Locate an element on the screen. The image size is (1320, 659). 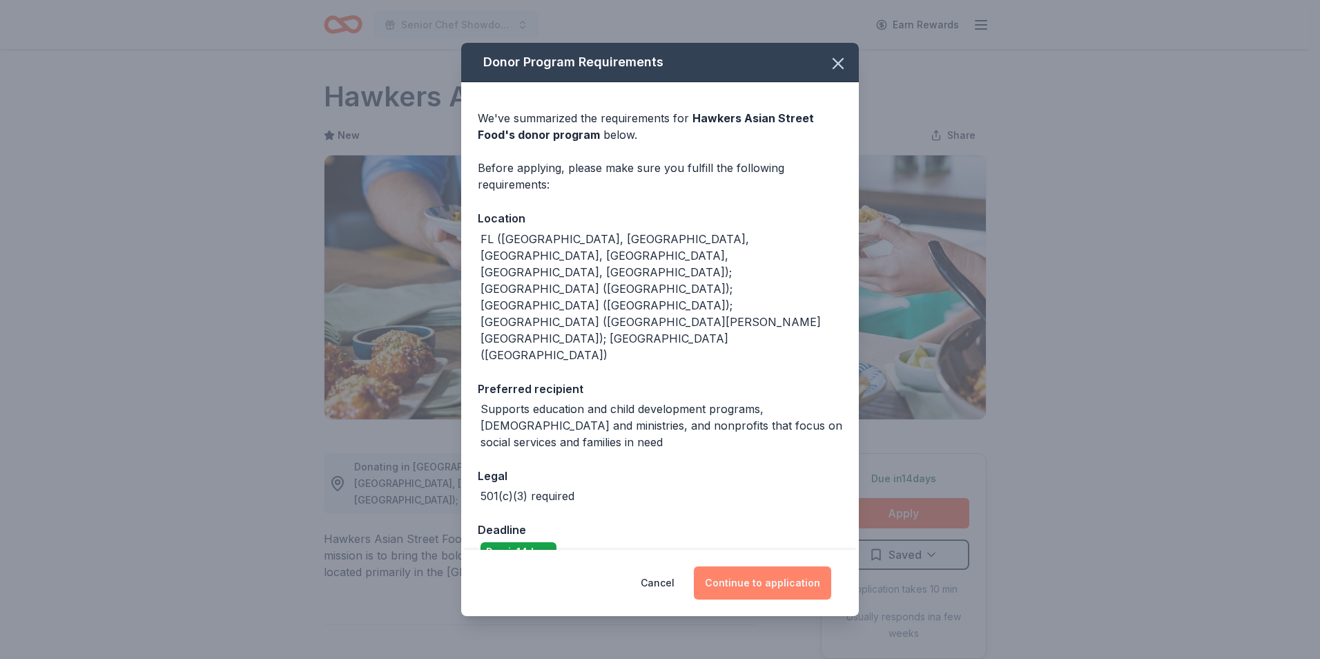
div: Donor Program Requirements is located at coordinates (660, 62).